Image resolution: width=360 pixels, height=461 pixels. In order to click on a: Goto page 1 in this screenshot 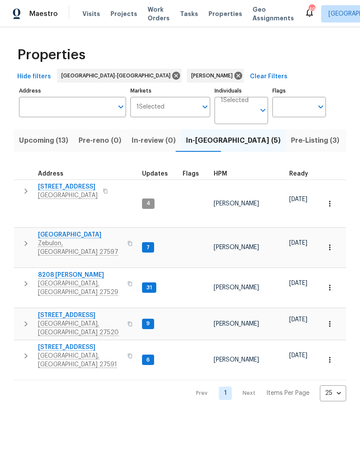, I will do `click(226, 393)`.